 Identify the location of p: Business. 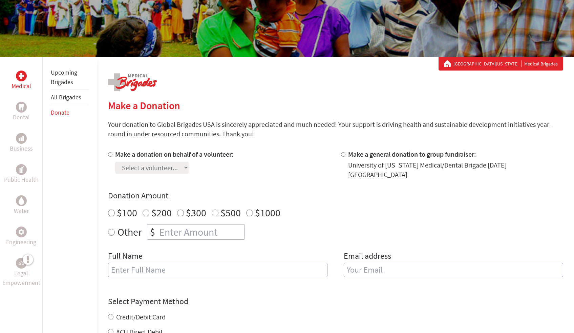
(21, 148).